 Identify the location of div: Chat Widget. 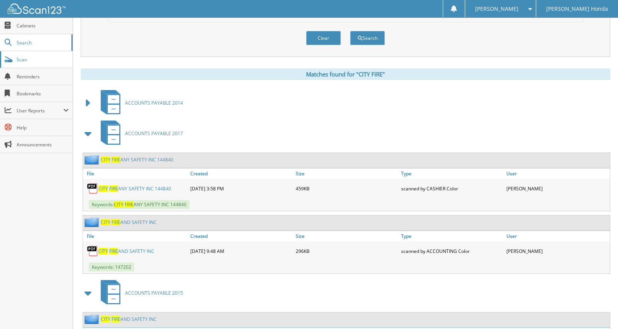
(599, 311).